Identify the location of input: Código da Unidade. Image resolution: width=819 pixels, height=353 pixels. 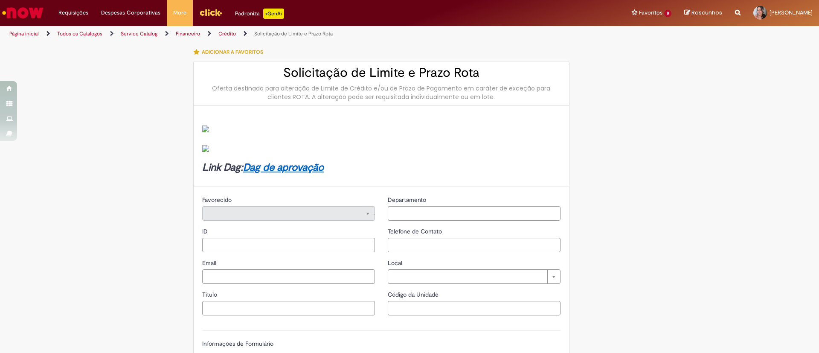
(474, 308).